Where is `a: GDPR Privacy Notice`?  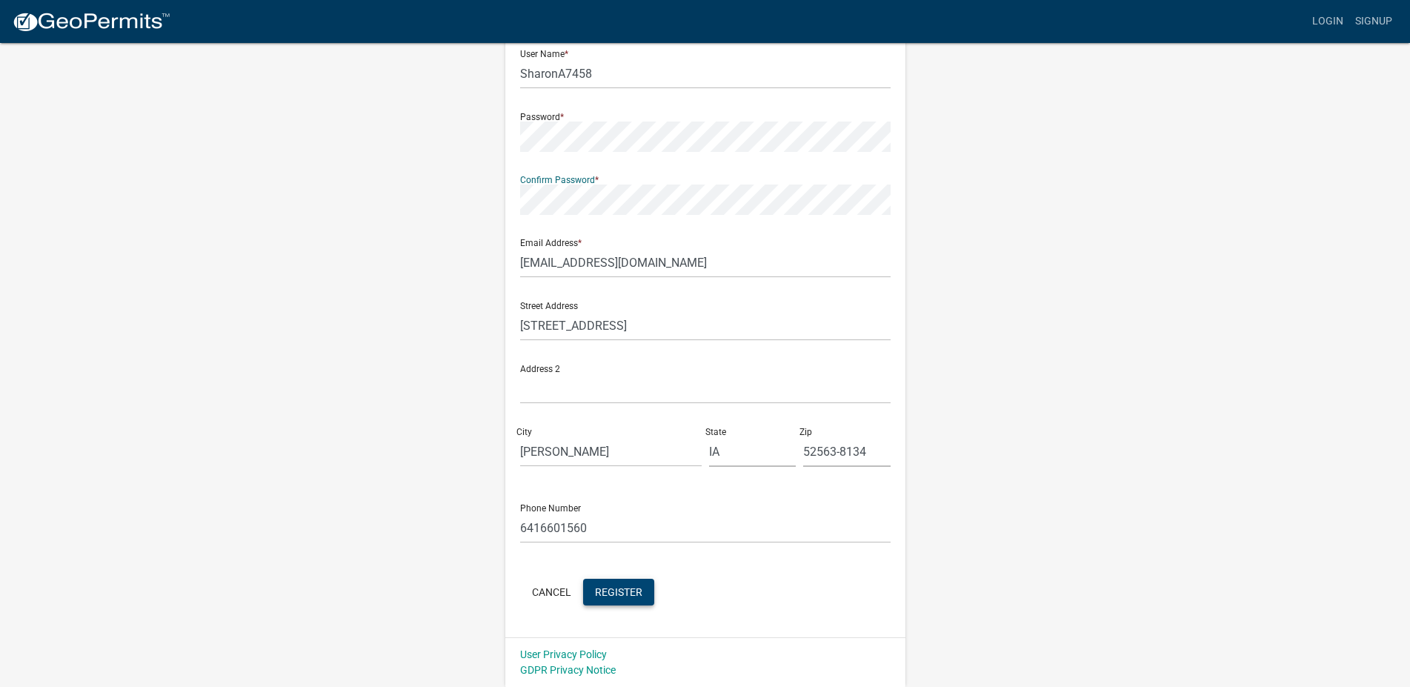 a: GDPR Privacy Notice is located at coordinates (568, 670).